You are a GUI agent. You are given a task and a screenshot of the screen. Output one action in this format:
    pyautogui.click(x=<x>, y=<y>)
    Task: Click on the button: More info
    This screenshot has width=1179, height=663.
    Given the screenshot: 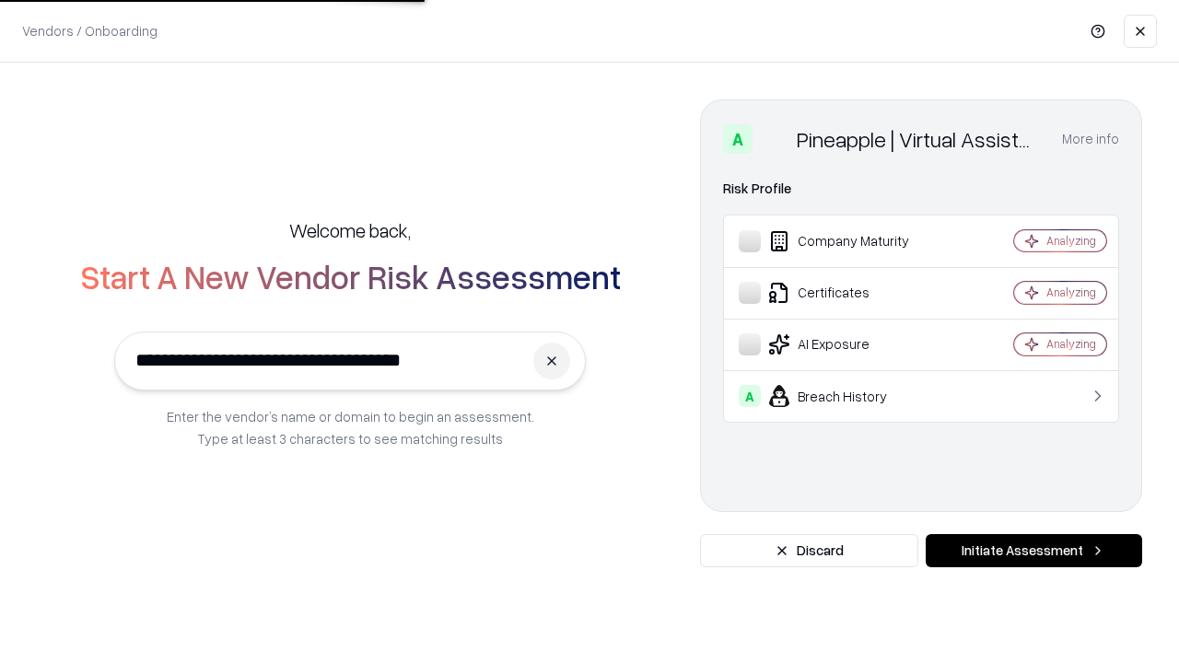 What is the action you would take?
    pyautogui.click(x=1090, y=139)
    